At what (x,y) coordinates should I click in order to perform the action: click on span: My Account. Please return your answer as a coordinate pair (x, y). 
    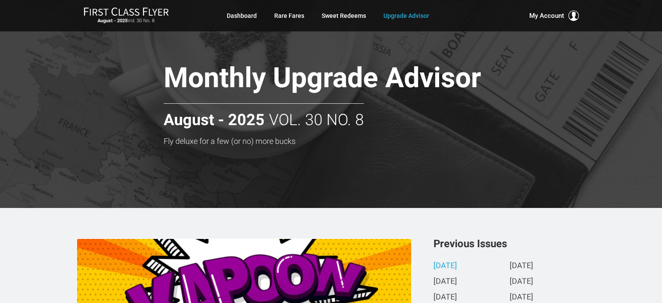
    Looking at the image, I should click on (547, 16).